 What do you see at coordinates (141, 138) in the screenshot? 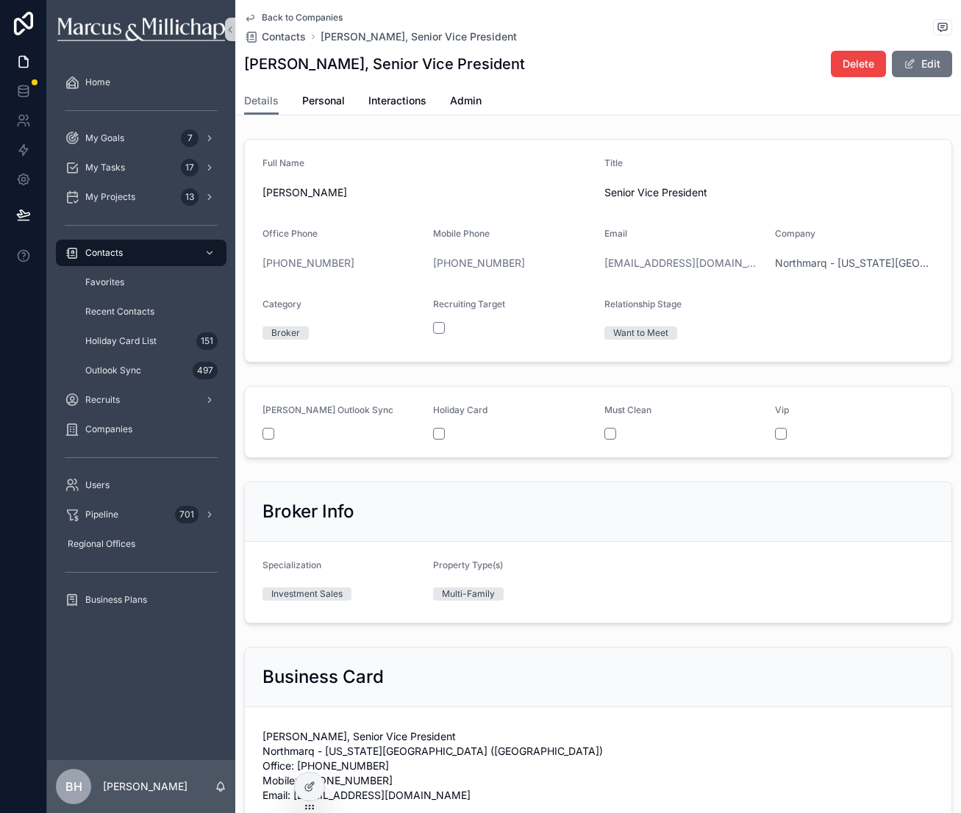
I see `a: My Goals7` at bounding box center [141, 138].